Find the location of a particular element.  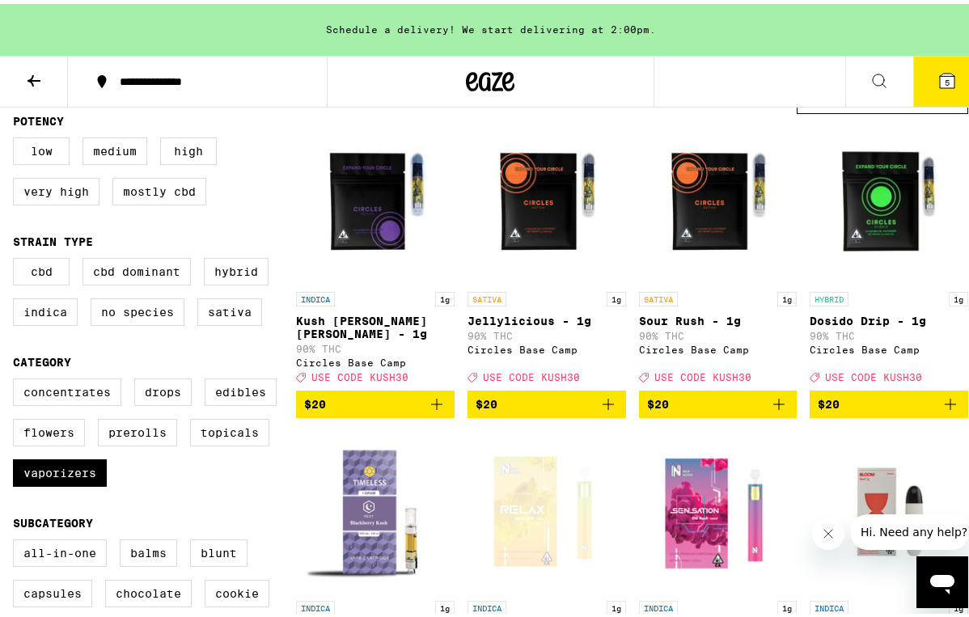

a: Open page for Kush Berry Bliss - 1g from Circles Base Camp is located at coordinates (375, 252).